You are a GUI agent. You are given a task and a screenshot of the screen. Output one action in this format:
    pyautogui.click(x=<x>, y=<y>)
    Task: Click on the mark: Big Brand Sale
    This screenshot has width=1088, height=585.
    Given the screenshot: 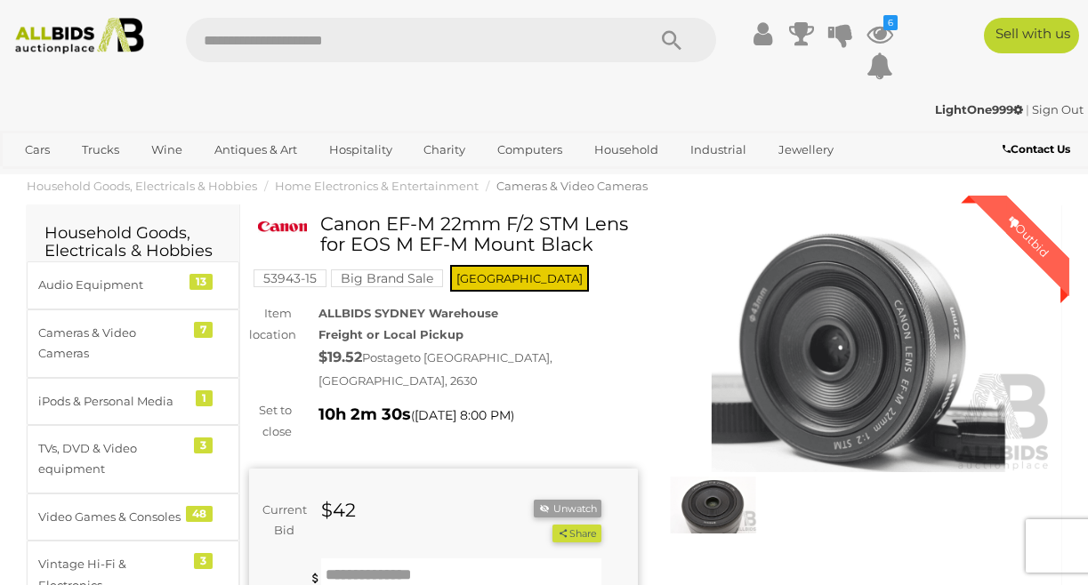 What is the action you would take?
    pyautogui.click(x=387, y=278)
    